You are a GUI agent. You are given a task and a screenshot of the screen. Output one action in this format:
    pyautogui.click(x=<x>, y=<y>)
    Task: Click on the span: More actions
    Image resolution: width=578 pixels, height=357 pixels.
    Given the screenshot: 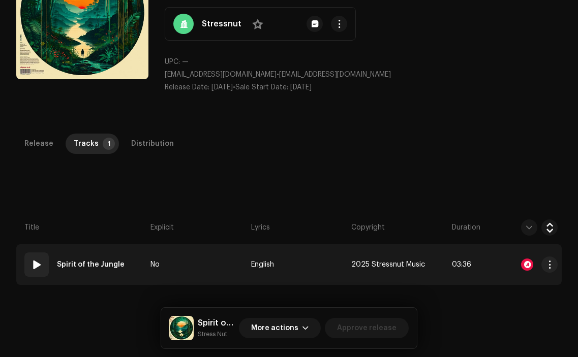 What is the action you would take?
    pyautogui.click(x=274, y=328)
    